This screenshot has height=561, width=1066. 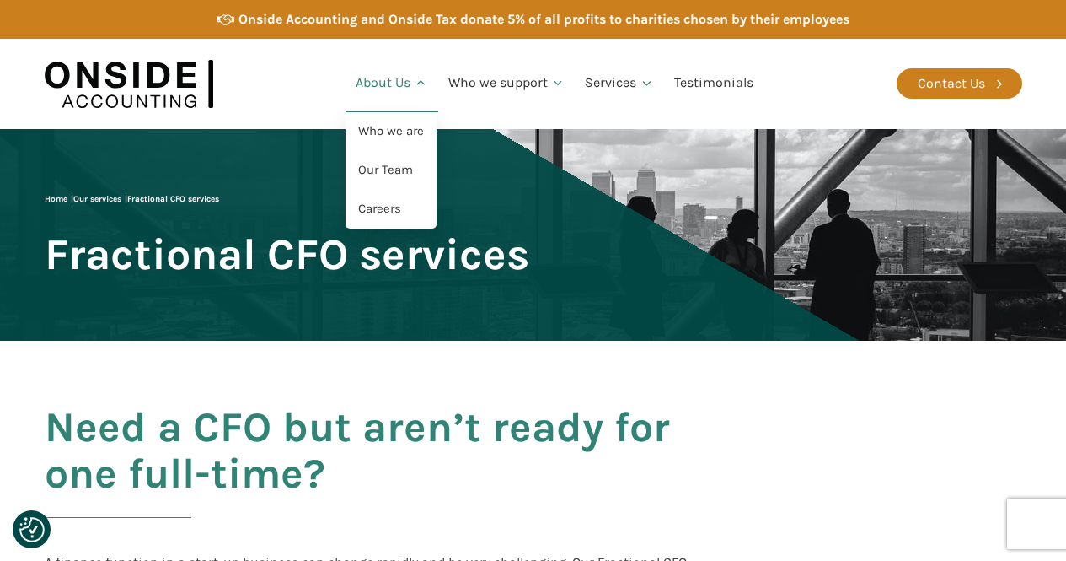 I want to click on a: Contact Us, so click(x=959, y=83).